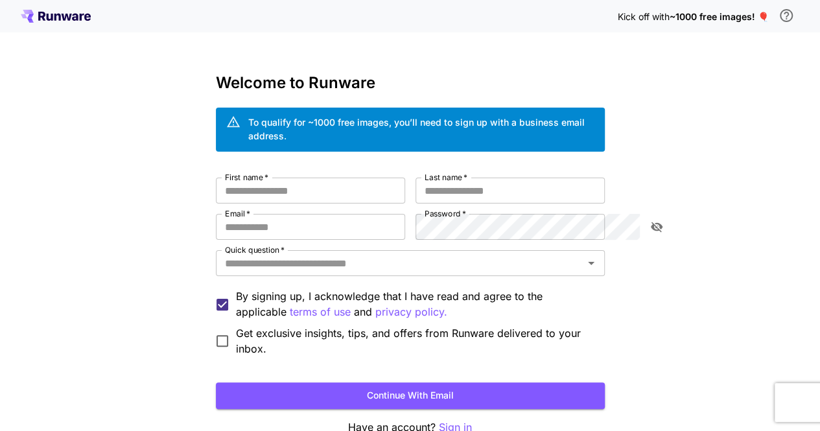 The width and height of the screenshot is (820, 431). I want to click on div: To qualify for ~1000 free images, you’ll need to sign up with a business email address., so click(421, 129).